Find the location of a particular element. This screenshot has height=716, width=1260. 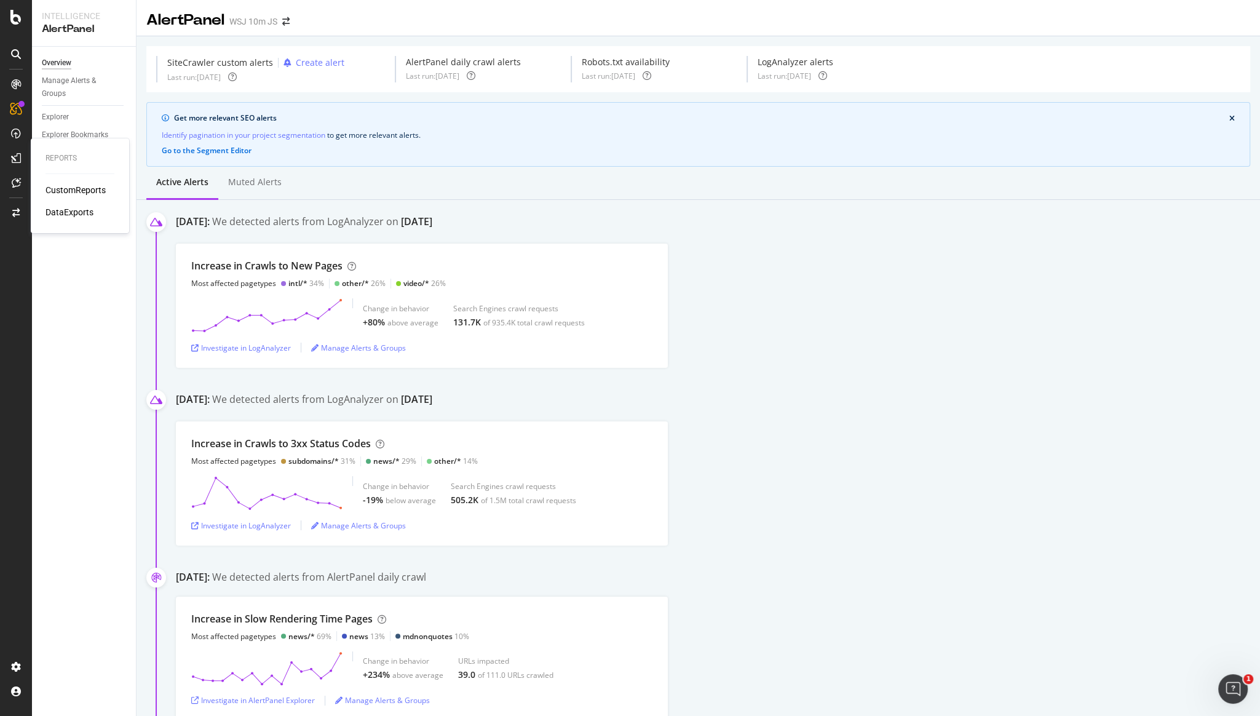

button: close banner is located at coordinates (1231, 119).